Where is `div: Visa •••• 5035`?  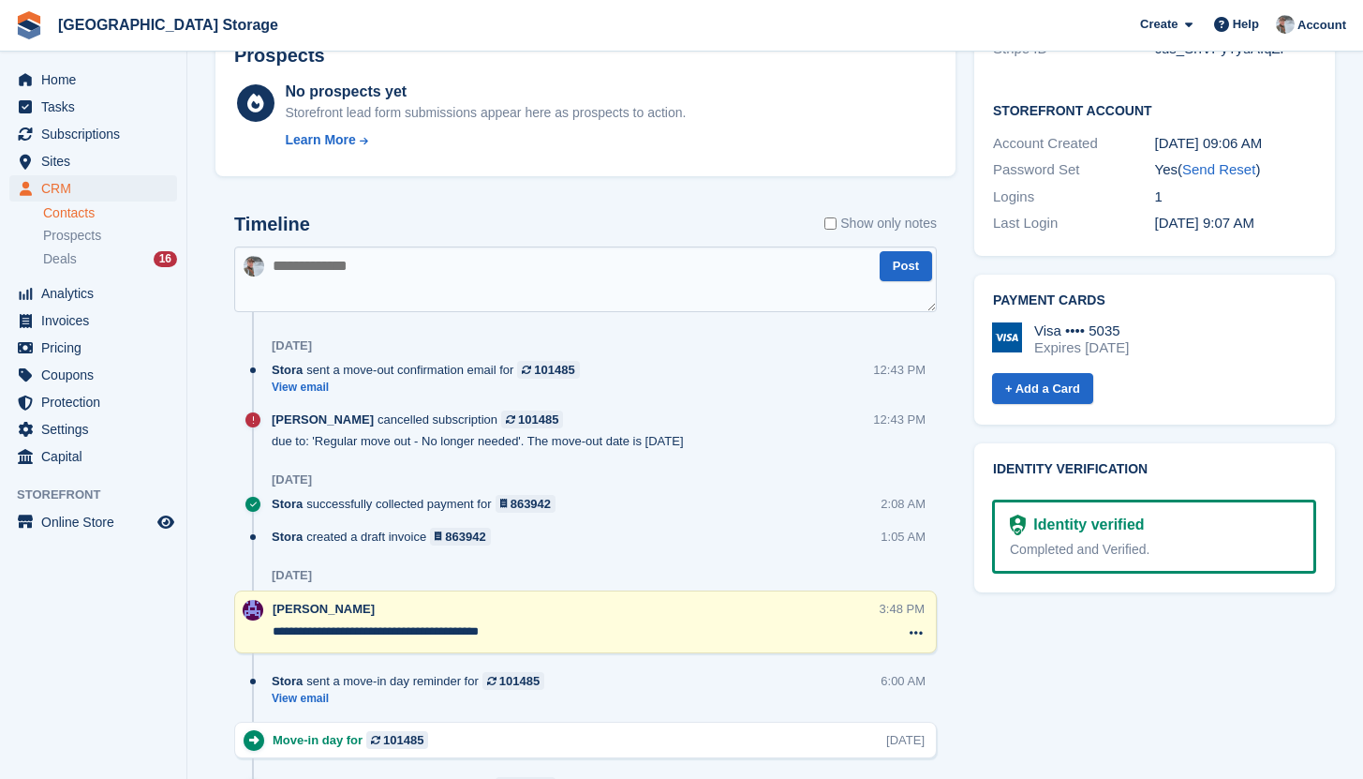 div: Visa •••• 5035 is located at coordinates (1081, 331).